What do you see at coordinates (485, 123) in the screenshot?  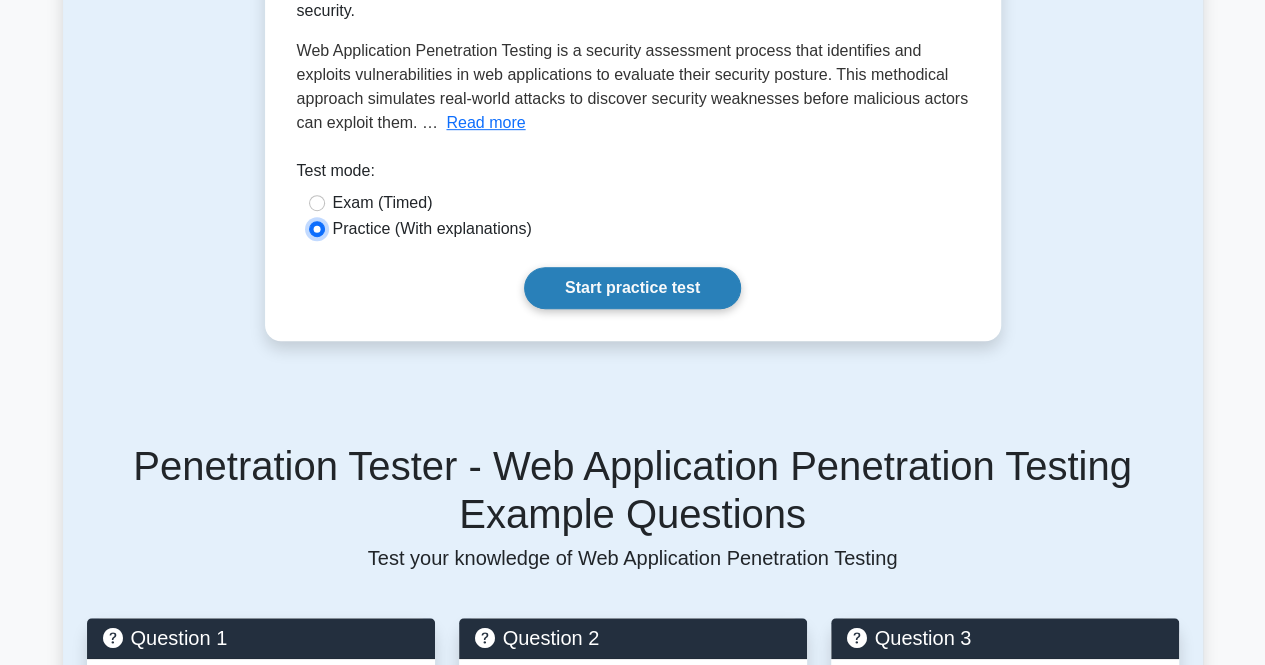 I see `button: Read more` at bounding box center [485, 123].